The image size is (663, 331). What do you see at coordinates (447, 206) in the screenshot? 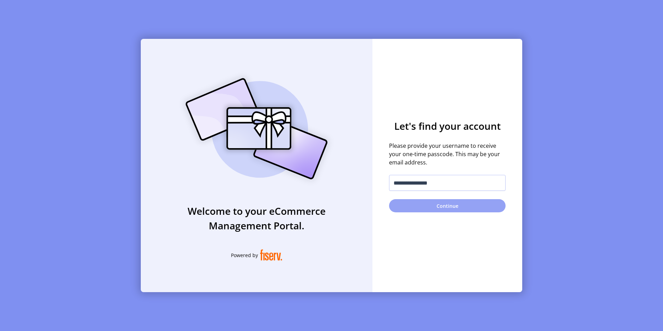
I see `button: Continue` at bounding box center [447, 206].